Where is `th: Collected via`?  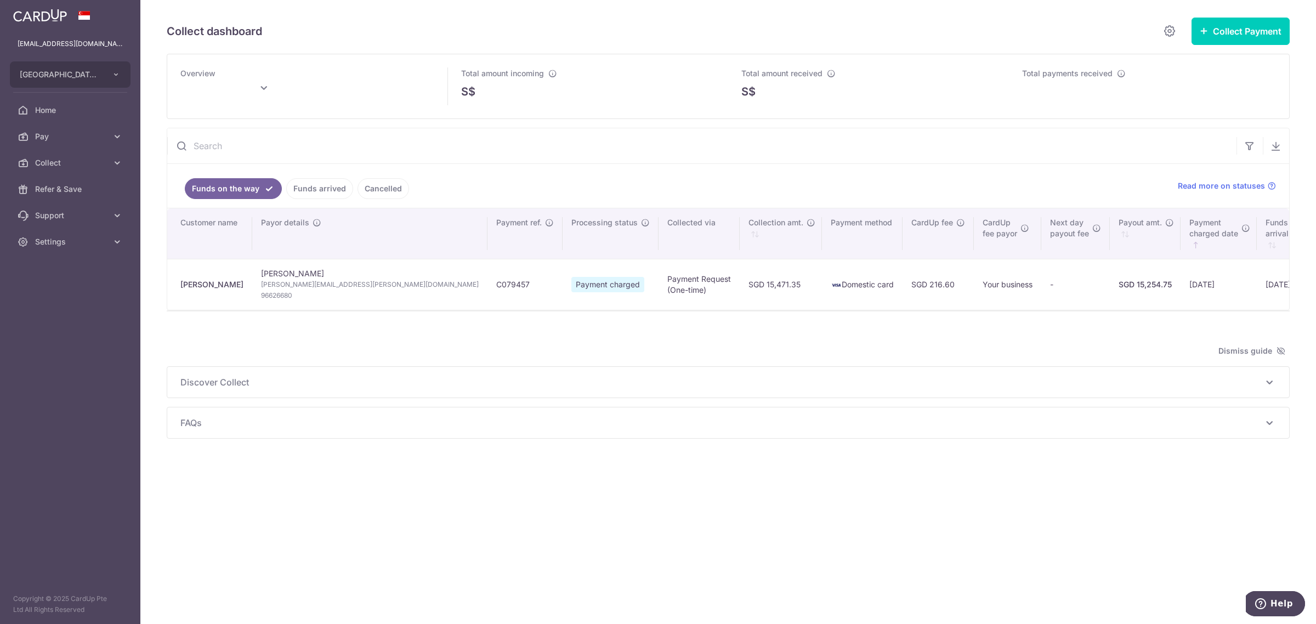 th: Collected via is located at coordinates (699, 234).